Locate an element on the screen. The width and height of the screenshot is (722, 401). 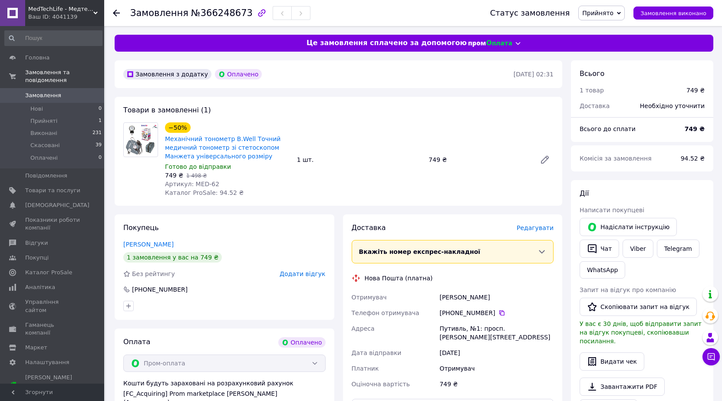
span: Каталог ProSale is located at coordinates (49, 273).